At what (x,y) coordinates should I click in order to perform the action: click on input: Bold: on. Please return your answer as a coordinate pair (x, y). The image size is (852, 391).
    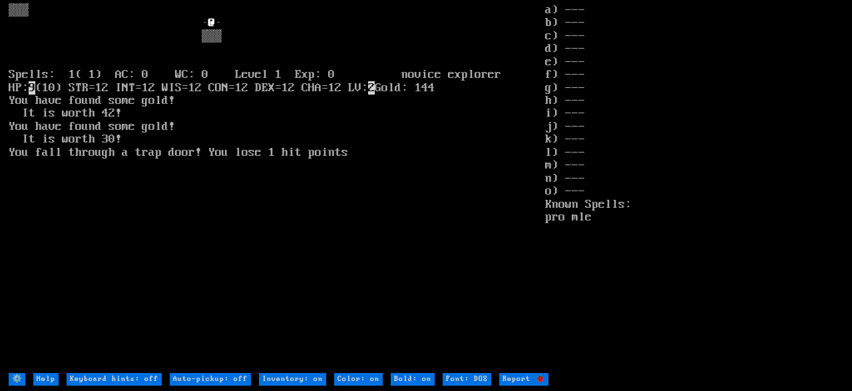
    Looking at the image, I should click on (412, 379).